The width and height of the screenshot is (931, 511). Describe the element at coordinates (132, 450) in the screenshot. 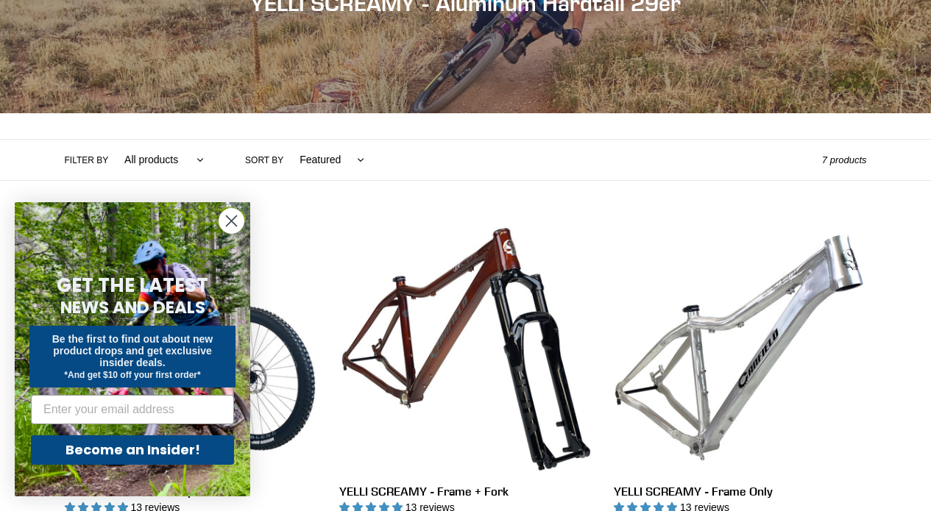

I see `button: Become an Insider!` at that location.